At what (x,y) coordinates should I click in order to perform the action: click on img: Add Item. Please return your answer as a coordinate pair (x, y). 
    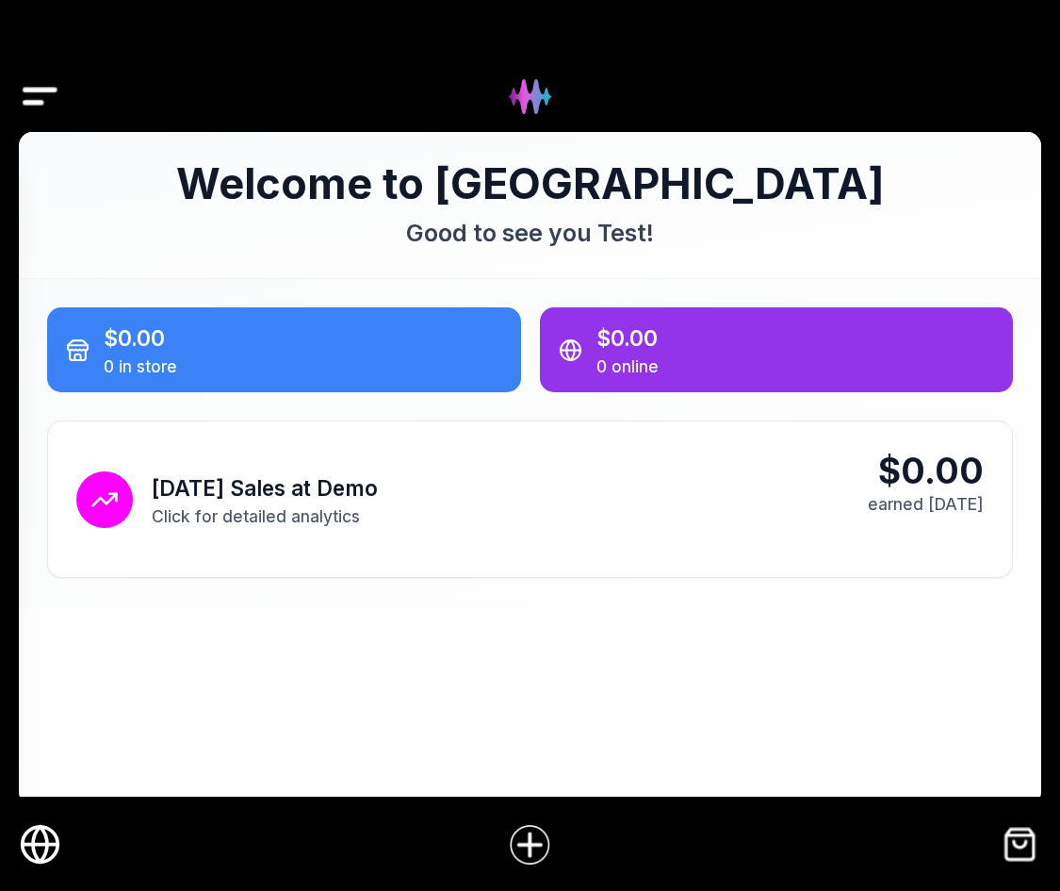
    Looking at the image, I should click on (531, 844).